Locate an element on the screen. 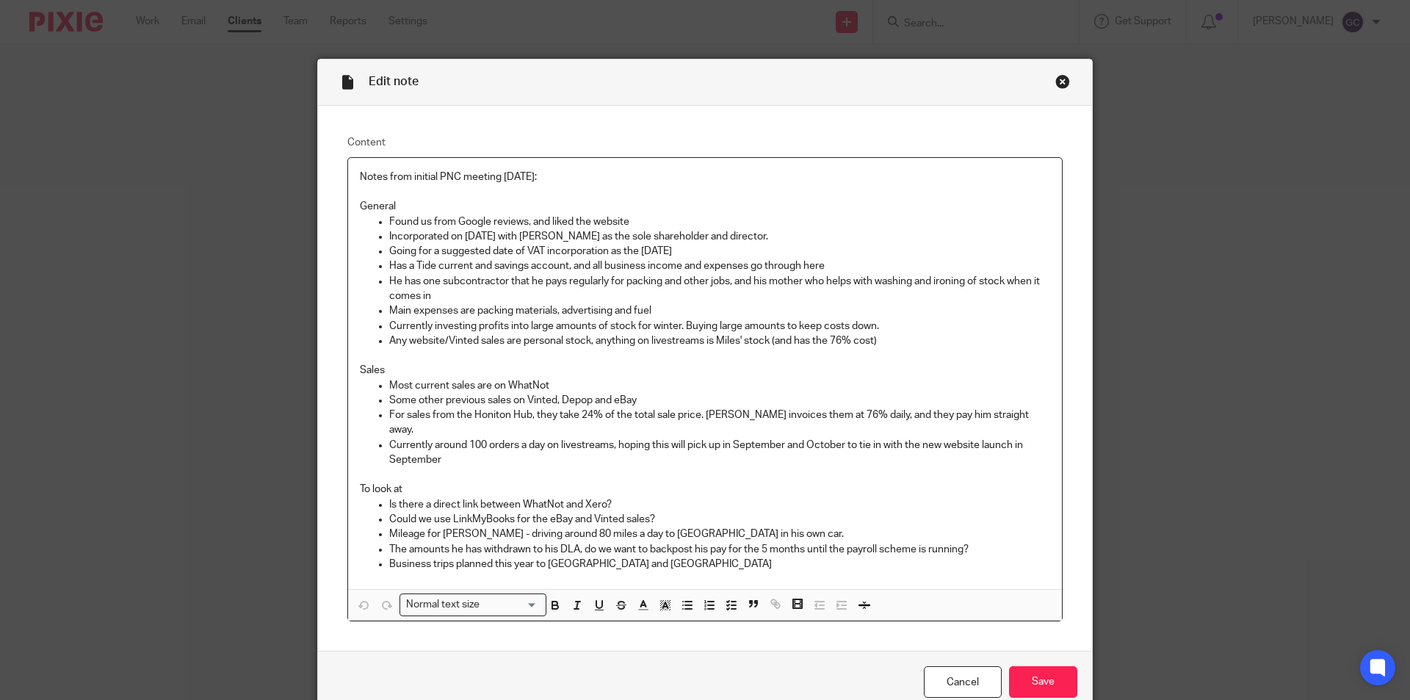  input: Search for option is located at coordinates (511, 605).